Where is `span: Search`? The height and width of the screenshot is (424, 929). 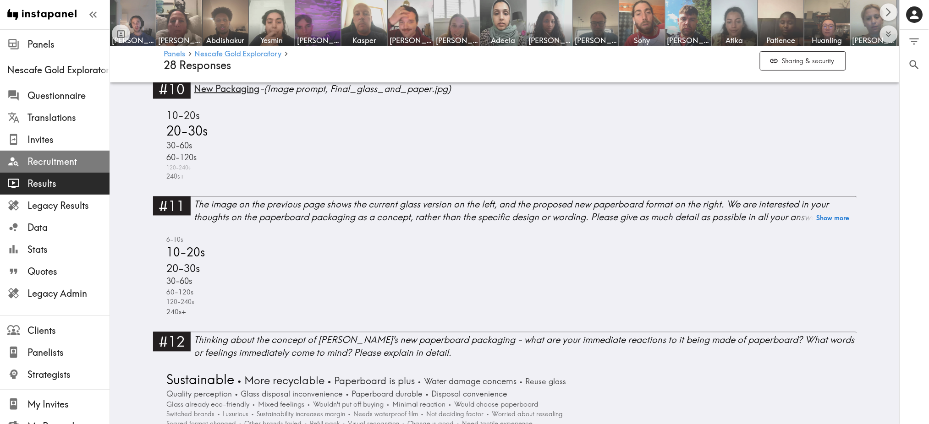 span: Search is located at coordinates (914, 65).